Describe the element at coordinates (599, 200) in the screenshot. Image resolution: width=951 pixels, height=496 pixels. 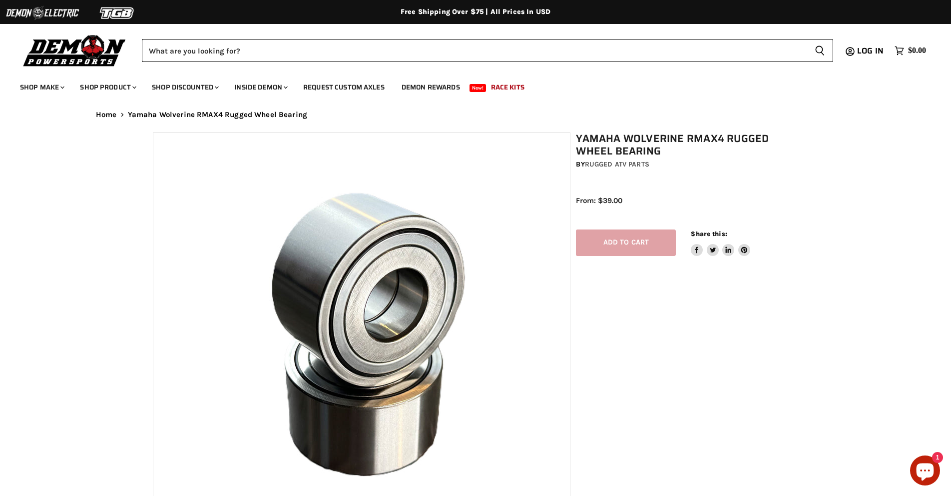
I see `span: From: $39.00` at that location.